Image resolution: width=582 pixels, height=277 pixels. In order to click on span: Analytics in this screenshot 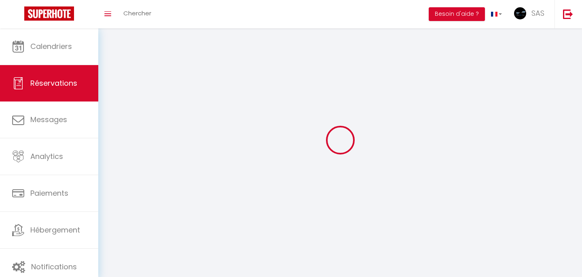, I will do `click(47, 156)`.